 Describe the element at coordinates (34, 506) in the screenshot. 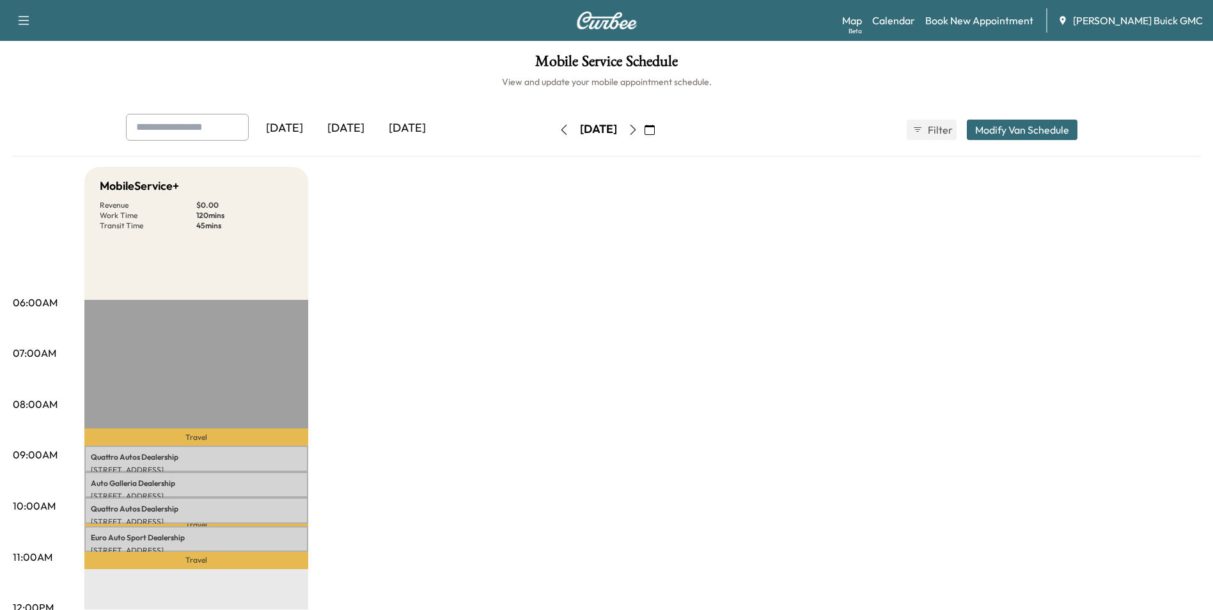

I see `p: 10:00AM` at that location.